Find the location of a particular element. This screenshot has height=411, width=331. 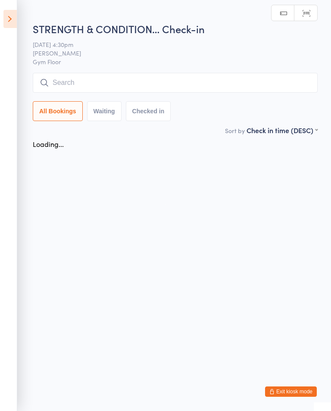

button: Waiting is located at coordinates (104, 111).